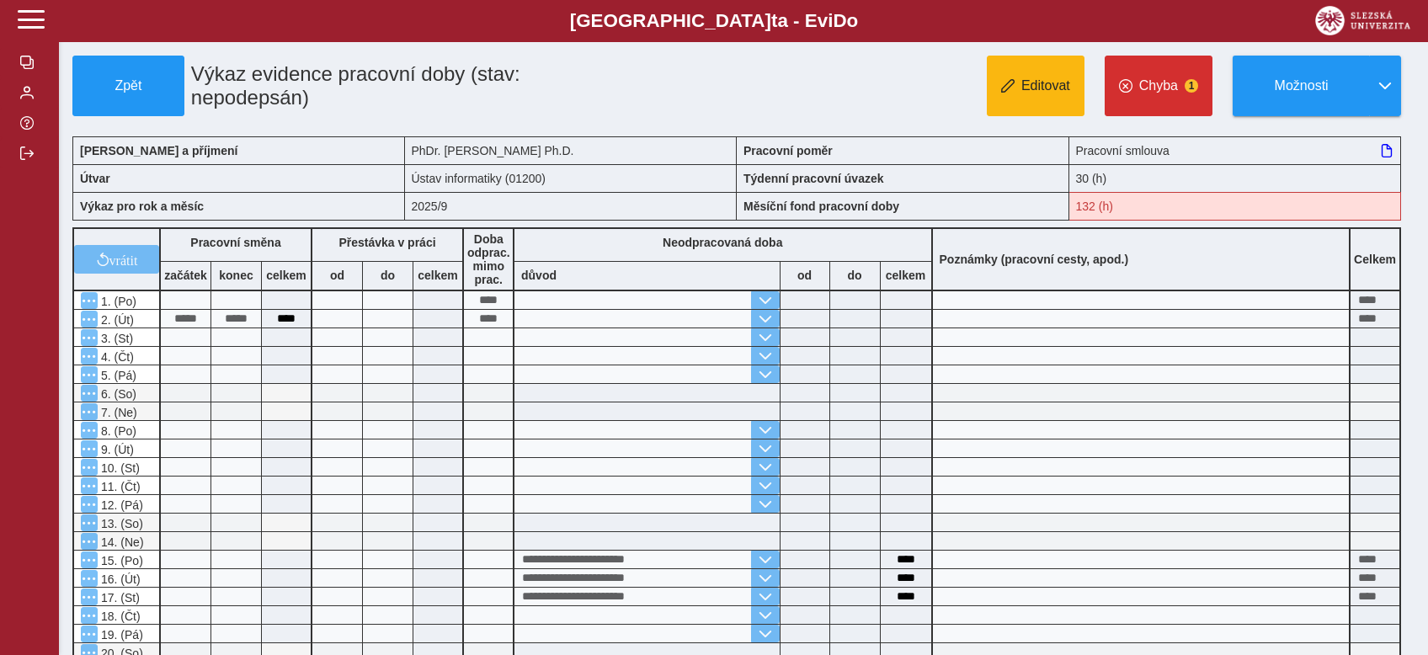  What do you see at coordinates (407, 86) in the screenshot?
I see `h1: Výkaz evidence pracovní doby (stav: nepodepsán)` at bounding box center [407, 86].